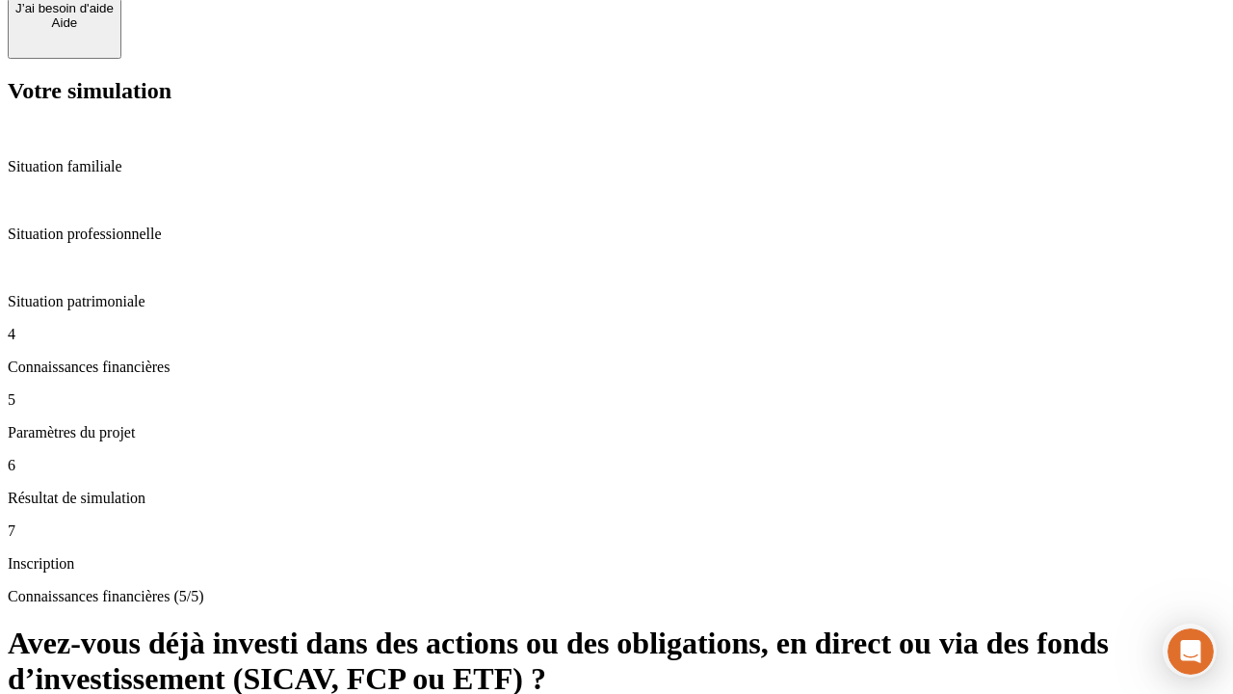 The width and height of the screenshot is (1233, 694). Describe the element at coordinates (617, 302) in the screenshot. I see `p: Situation patrimoniale` at that location.